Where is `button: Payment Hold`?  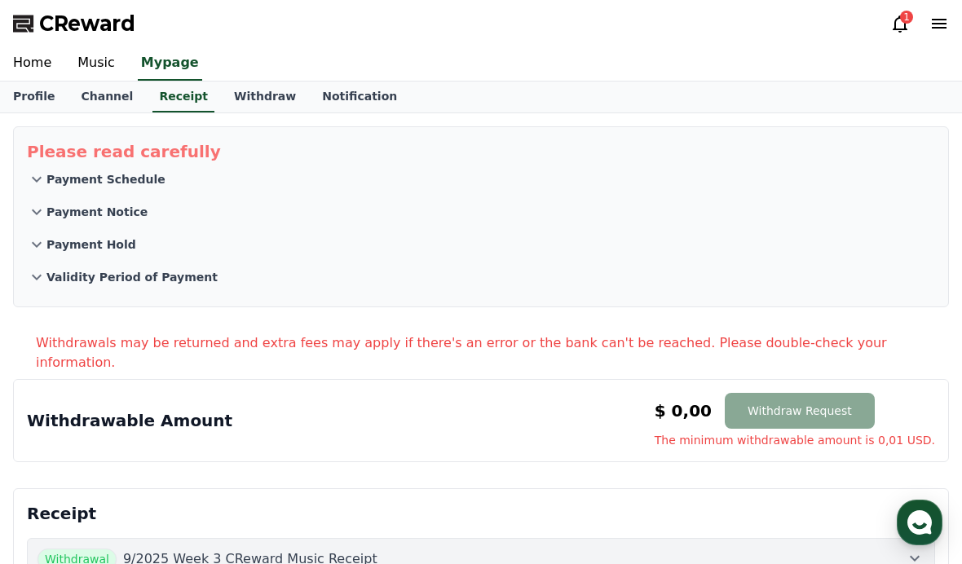 button: Payment Hold is located at coordinates (481, 244).